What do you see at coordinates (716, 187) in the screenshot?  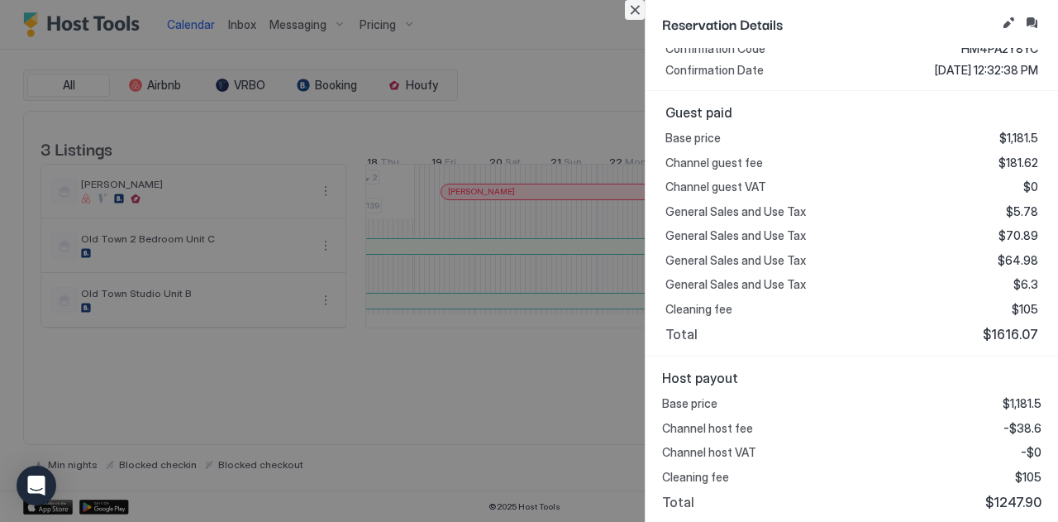 I see `span: Channel guest VAT` at bounding box center [716, 187].